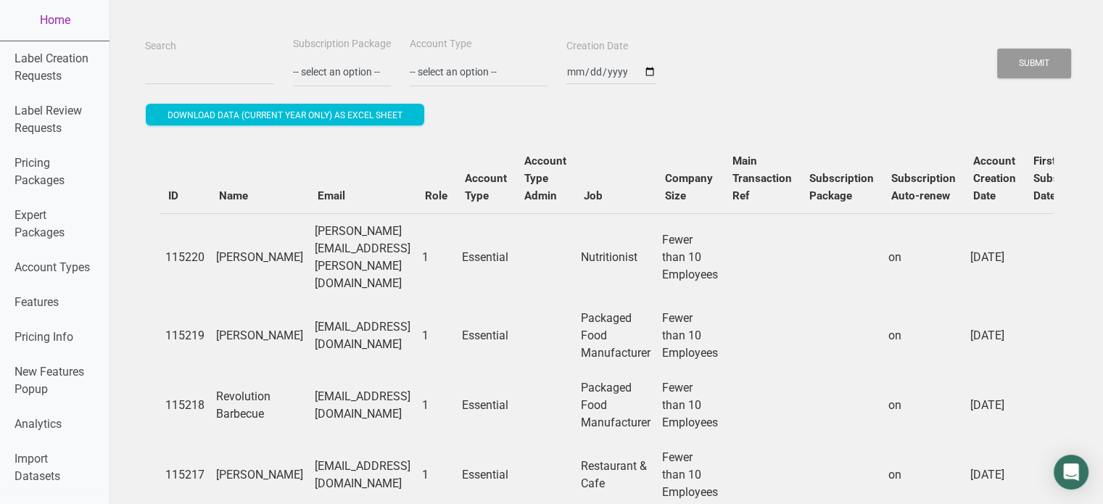 The image size is (1103, 504). Describe the element at coordinates (841, 187) in the screenshot. I see `b: Subscription Package` at that location.